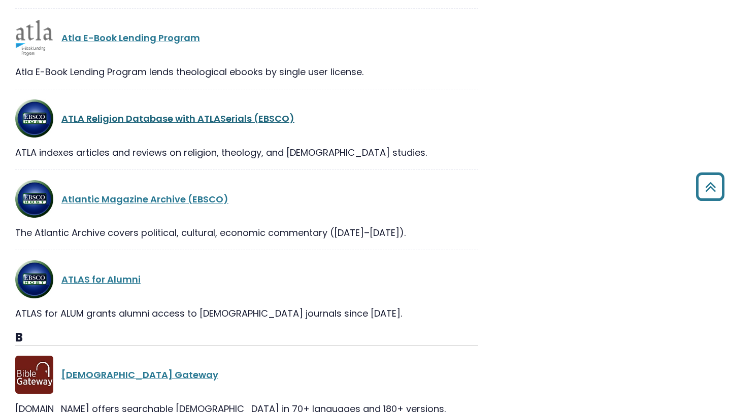 Image resolution: width=731 pixels, height=412 pixels. I want to click on a: ATLAS for Alumni, so click(101, 279).